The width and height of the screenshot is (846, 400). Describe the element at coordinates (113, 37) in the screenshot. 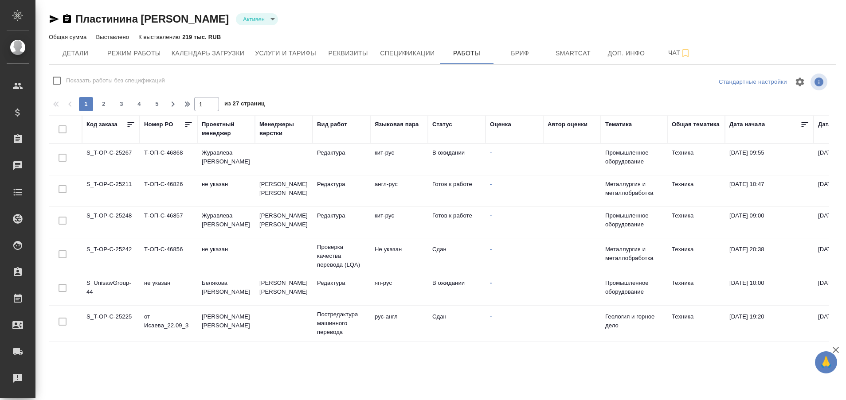

I see `p: Выставлено` at that location.